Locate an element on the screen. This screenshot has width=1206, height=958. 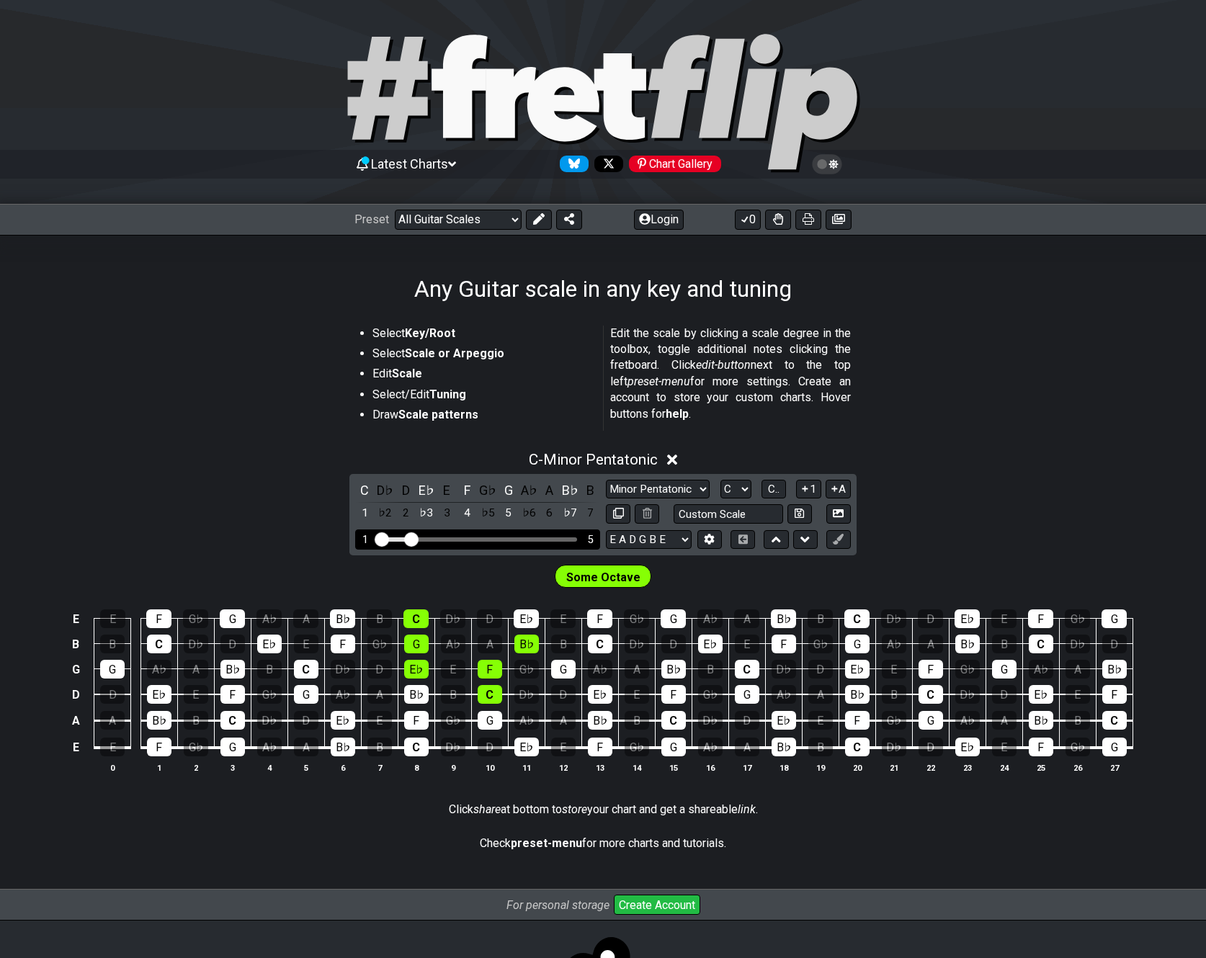
th: 23 is located at coordinates (967, 767).